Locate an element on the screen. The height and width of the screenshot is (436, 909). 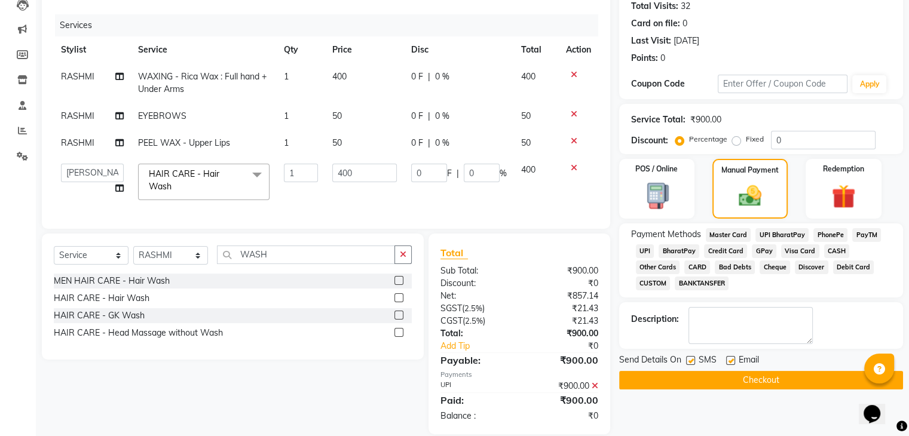
div: Last Visit: is located at coordinates (651, 41).